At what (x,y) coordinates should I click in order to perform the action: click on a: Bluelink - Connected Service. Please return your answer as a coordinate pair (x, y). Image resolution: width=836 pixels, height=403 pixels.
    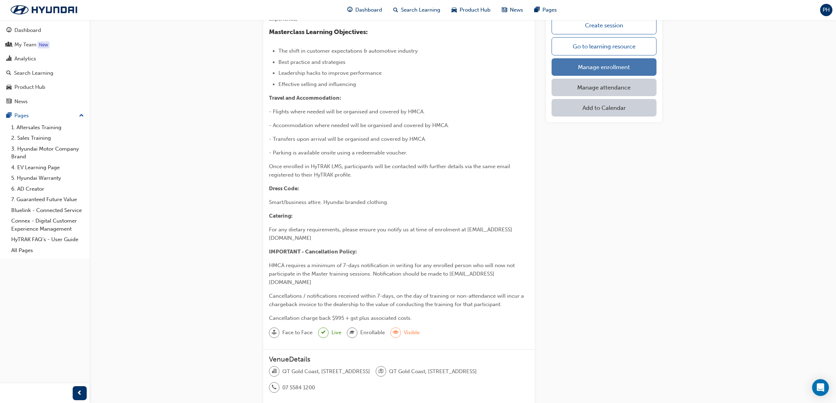
    Looking at the image, I should click on (47, 210).